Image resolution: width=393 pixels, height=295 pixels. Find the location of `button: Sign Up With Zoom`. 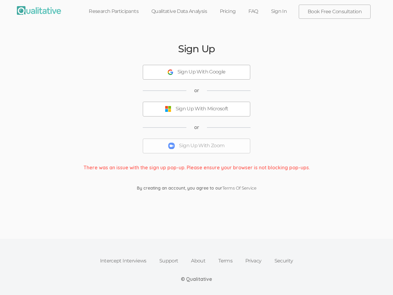

button: Sign Up With Zoom is located at coordinates (197, 146).